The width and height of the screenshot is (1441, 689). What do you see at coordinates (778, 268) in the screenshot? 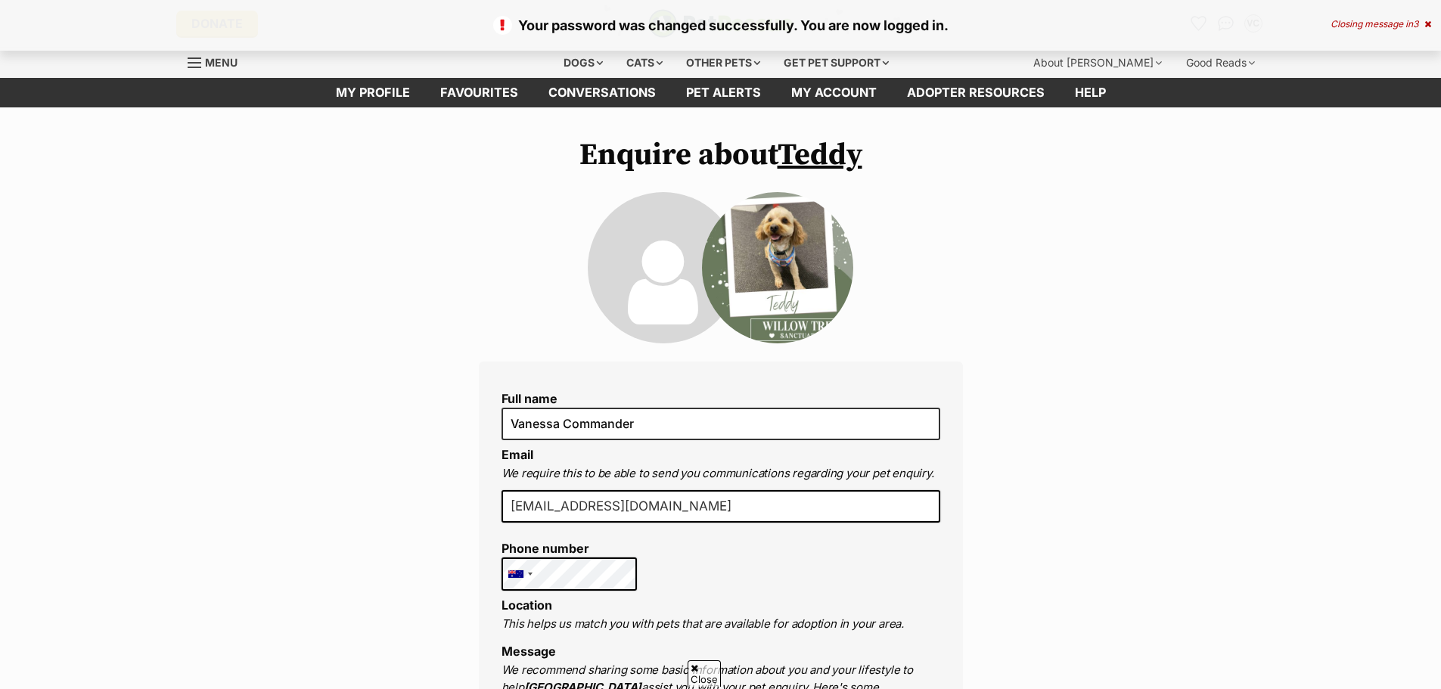
I see `img: Teddy` at bounding box center [778, 268].